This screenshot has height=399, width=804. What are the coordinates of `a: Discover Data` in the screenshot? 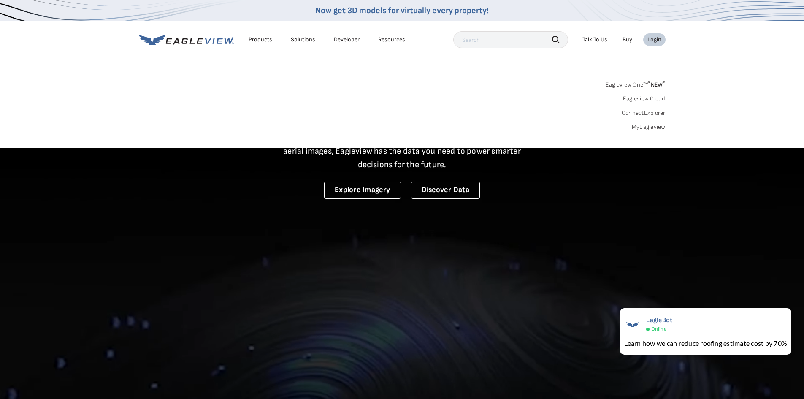 It's located at (445, 190).